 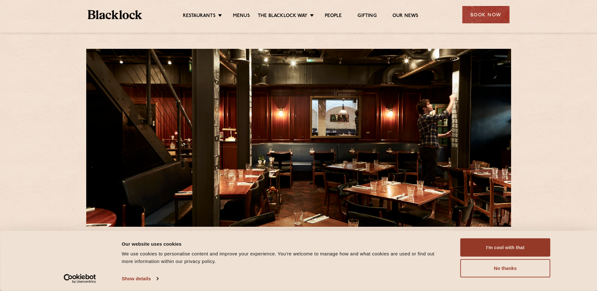 What do you see at coordinates (80, 278) in the screenshot?
I see `a: Usercentrics Cookiebot - opens in a new window` at bounding box center [80, 278].